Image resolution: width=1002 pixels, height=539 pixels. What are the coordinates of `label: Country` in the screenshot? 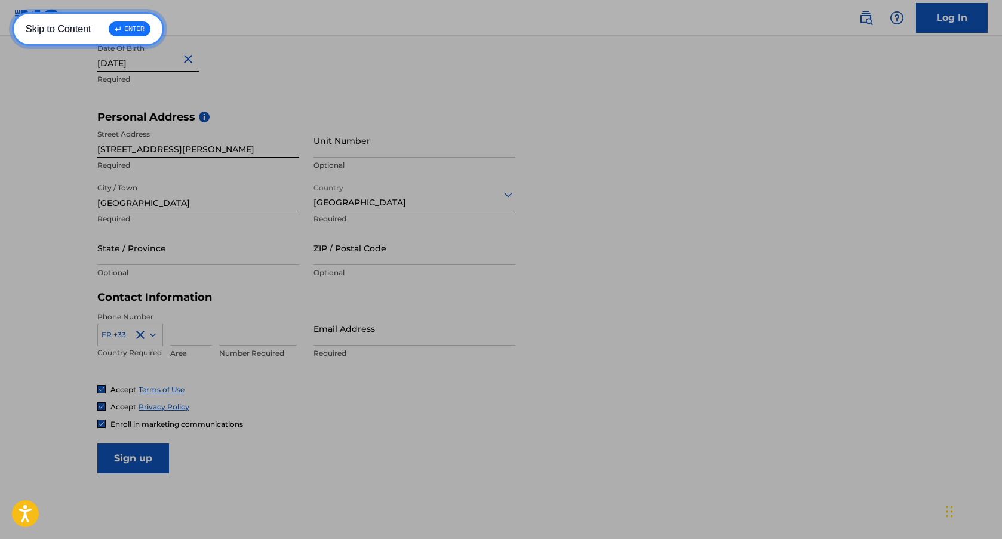 It's located at (328, 184).